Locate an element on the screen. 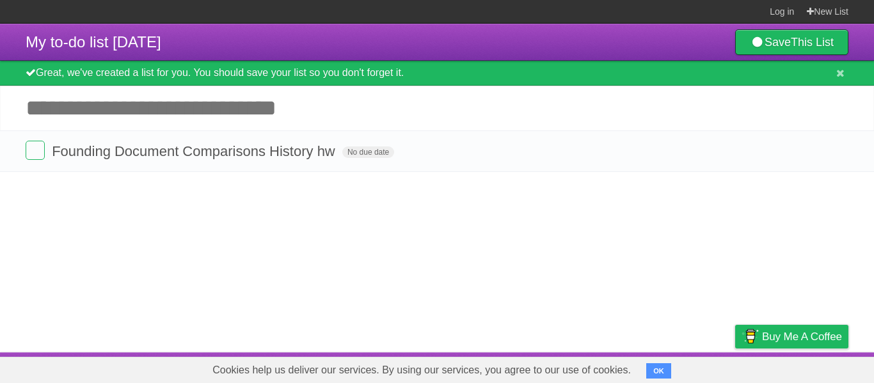 The image size is (874, 383). b: This List is located at coordinates (812, 42).